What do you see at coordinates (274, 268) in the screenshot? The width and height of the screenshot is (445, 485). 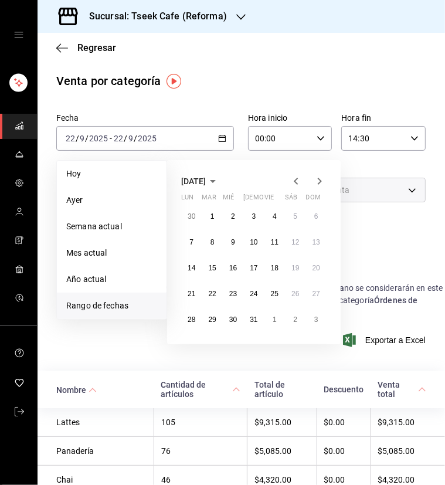 I see `abbr: 18 de julio de 2025` at bounding box center [274, 268].